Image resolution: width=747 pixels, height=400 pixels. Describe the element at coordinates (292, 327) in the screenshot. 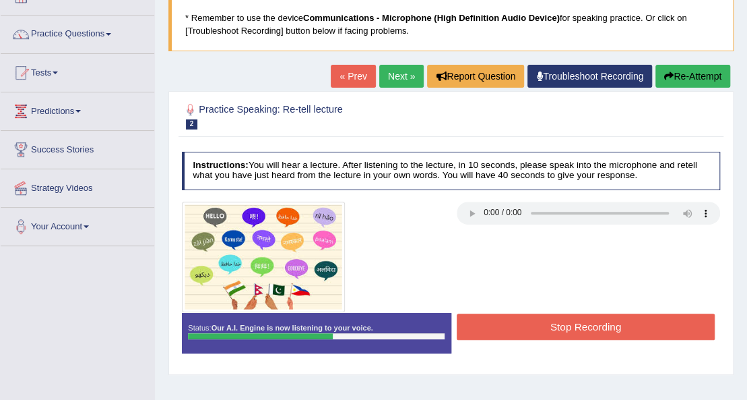

I see `strong: Our A.I. Engine is now listening to your voice.` at that location.